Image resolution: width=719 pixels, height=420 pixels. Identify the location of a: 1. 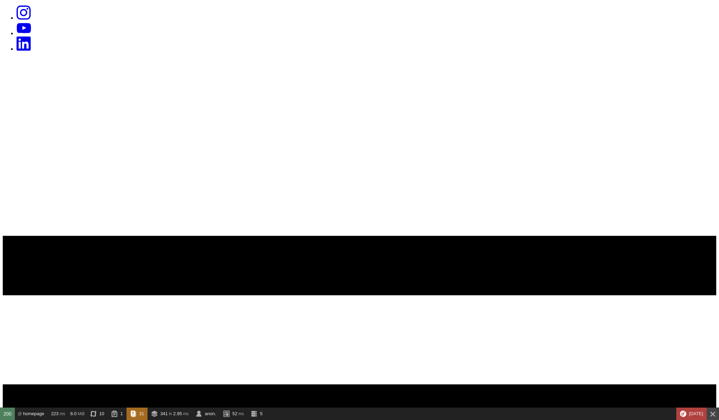
(117, 414).